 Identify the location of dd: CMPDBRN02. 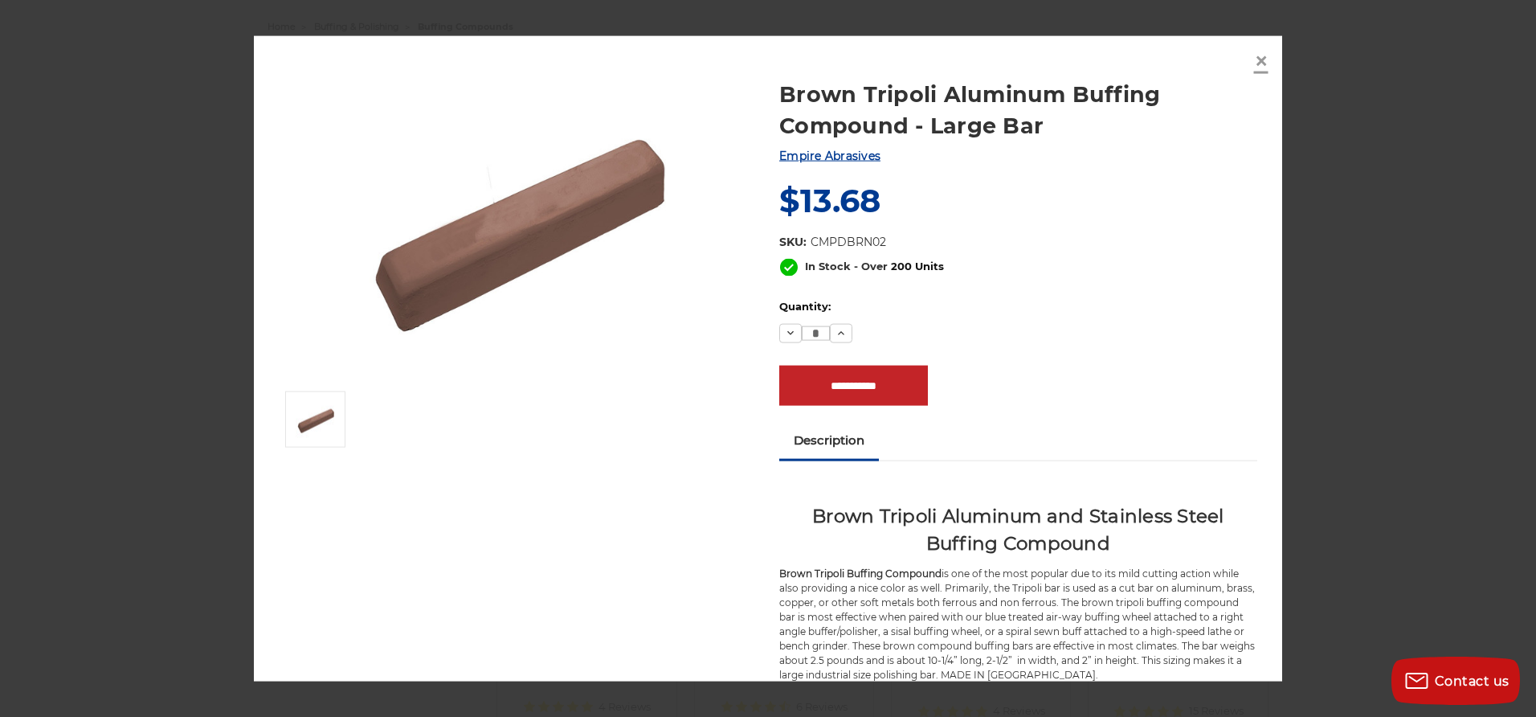
(848, 241).